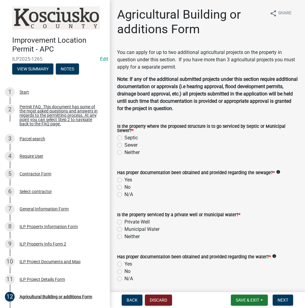 Image resolution: width=305 pixels, height=308 pixels. What do you see at coordinates (24, 92) in the screenshot?
I see `div: Start` at bounding box center [24, 92].